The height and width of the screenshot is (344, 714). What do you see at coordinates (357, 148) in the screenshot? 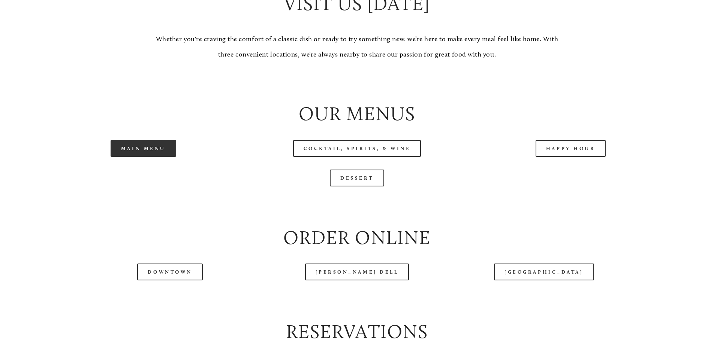
I see `a: Cocktail, Spirits, & Wine` at bounding box center [357, 148].